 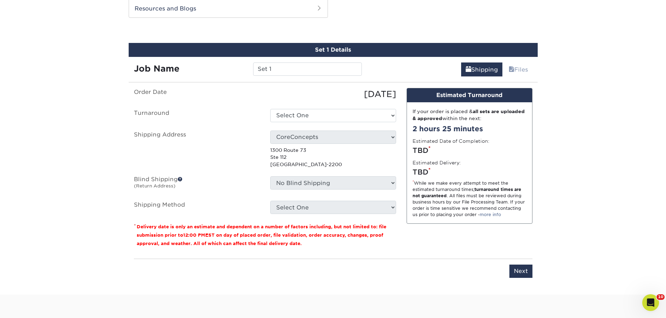 I want to click on label: Shipping Address, so click(x=197, y=149).